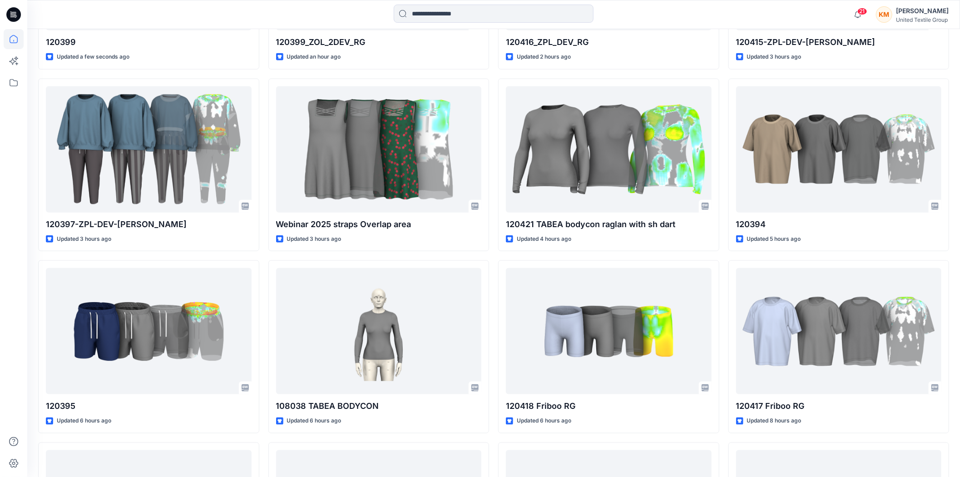 This screenshot has width=960, height=477. Describe the element at coordinates (543, 57) in the screenshot. I see `p: Updated 2 hours ago` at that location.